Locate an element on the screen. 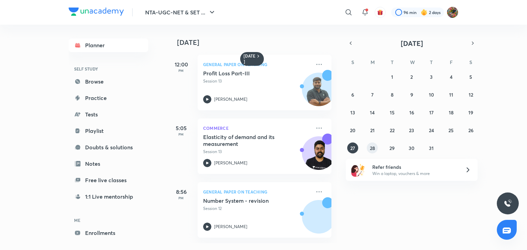 The height and width of the screenshot is (250, 527). abbr: July 6, 2025 is located at coordinates (353, 95).